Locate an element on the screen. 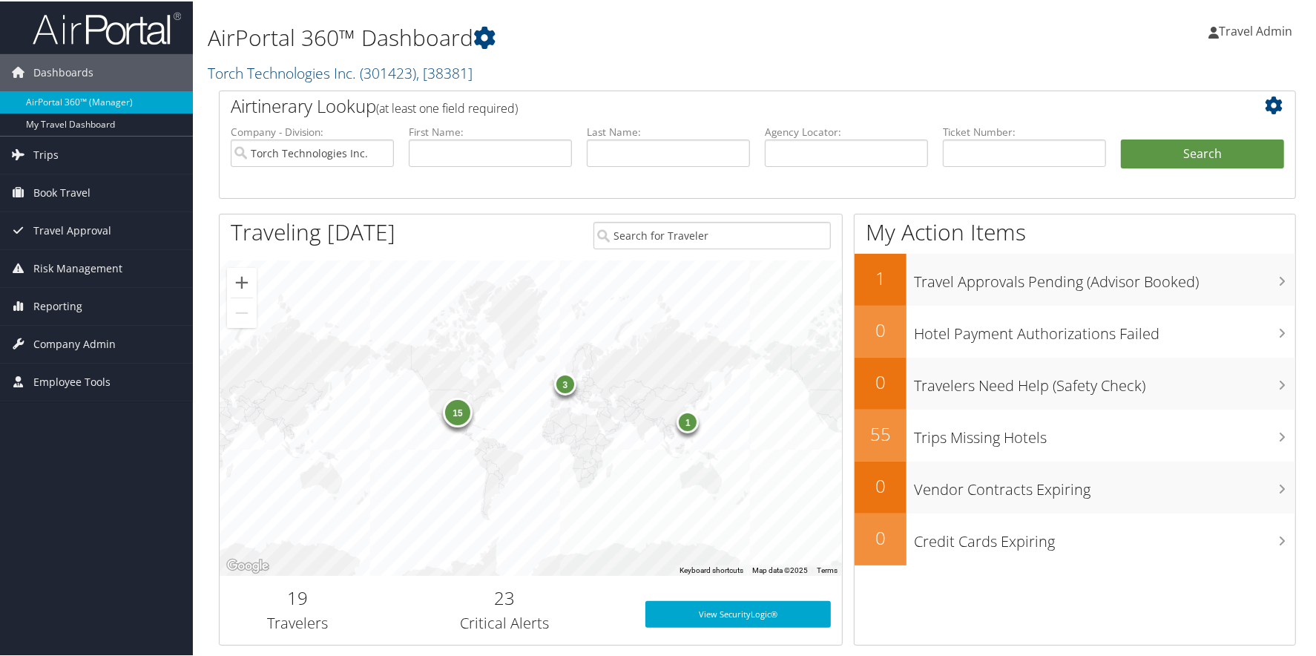 This screenshot has height=656, width=1316. div: 3 is located at coordinates (565, 383).